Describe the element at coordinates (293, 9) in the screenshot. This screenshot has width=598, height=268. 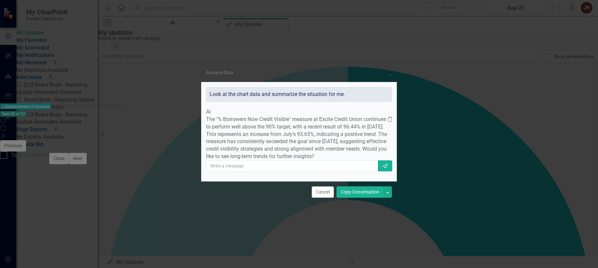
I see `p: The "% Borrowers Now Credit Visible" measure at Excite Credit Union has consistently exceeded its...` at that location.